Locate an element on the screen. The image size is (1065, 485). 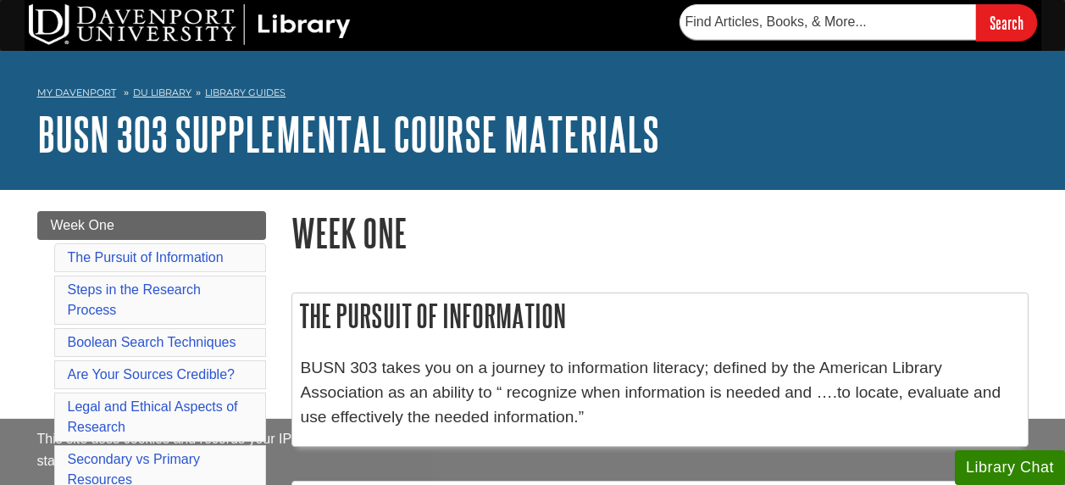
span: Week One is located at coordinates (82, 224).